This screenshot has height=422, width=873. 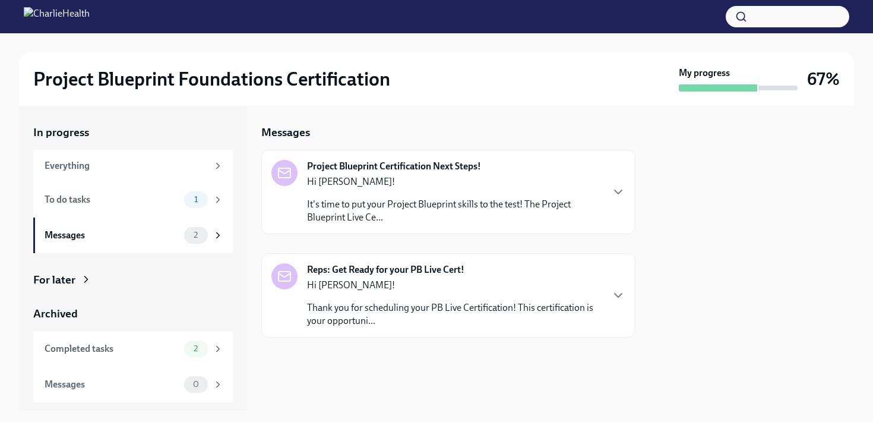 What do you see at coordinates (196, 384) in the screenshot?
I see `span: 0` at bounding box center [196, 384].